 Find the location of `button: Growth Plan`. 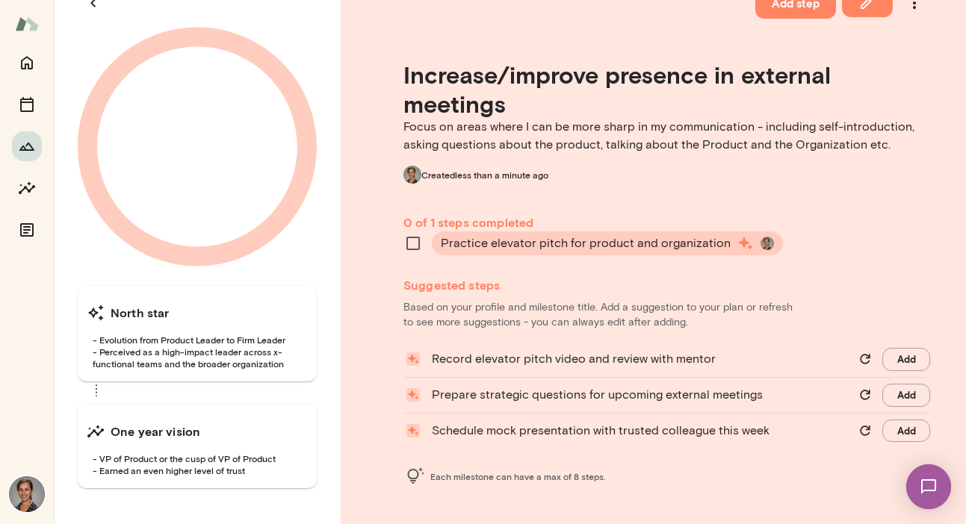

button: Growth Plan is located at coordinates (27, 146).